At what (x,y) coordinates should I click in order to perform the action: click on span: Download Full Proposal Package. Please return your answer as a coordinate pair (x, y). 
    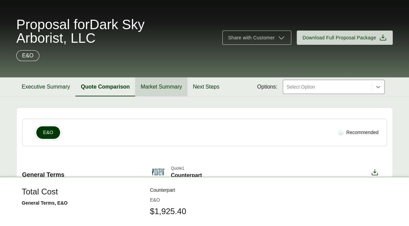
    Looking at the image, I should click on (339, 38).